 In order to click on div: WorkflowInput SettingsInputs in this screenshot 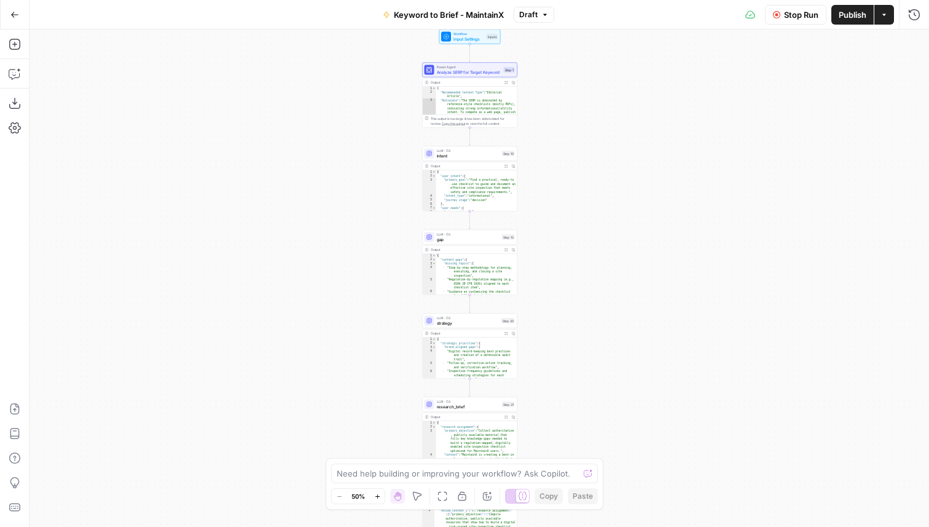, I will do `click(470, 37)`.